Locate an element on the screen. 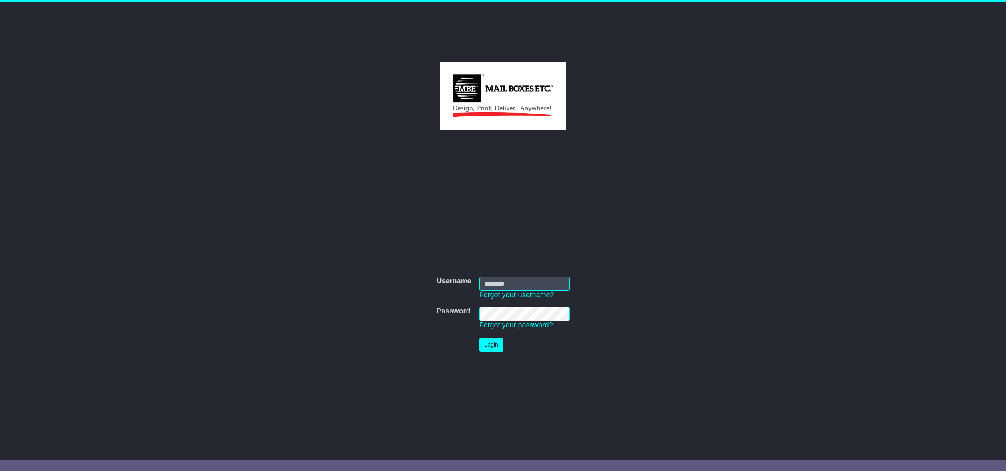  label: Username is located at coordinates (453, 281).